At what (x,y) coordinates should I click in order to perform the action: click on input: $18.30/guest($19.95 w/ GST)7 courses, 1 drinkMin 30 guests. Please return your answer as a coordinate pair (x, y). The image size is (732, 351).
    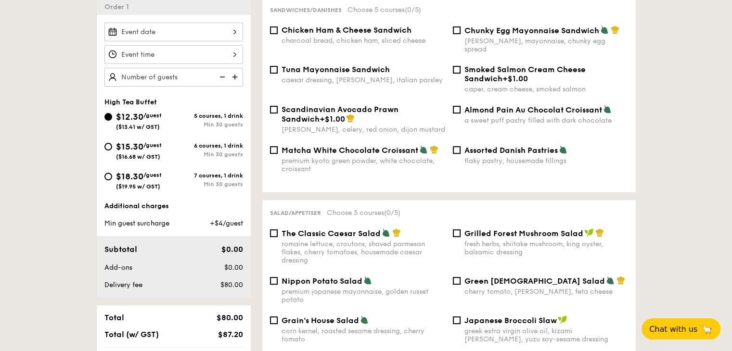
    Looking at the image, I should click on (108, 177).